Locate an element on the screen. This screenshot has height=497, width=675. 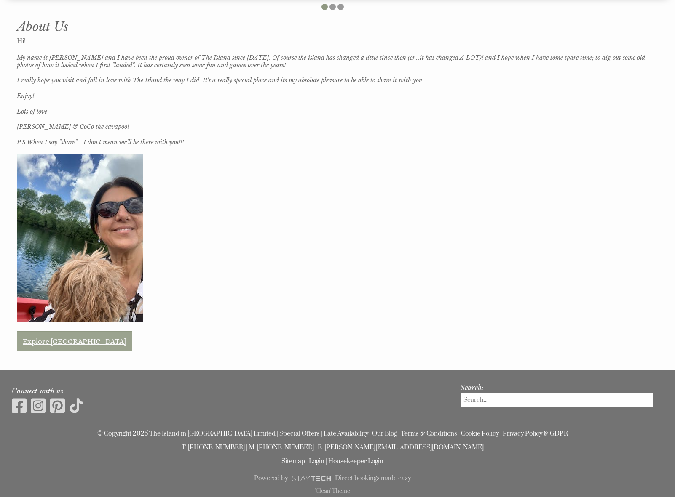
a: Late Availability is located at coordinates (346, 434).